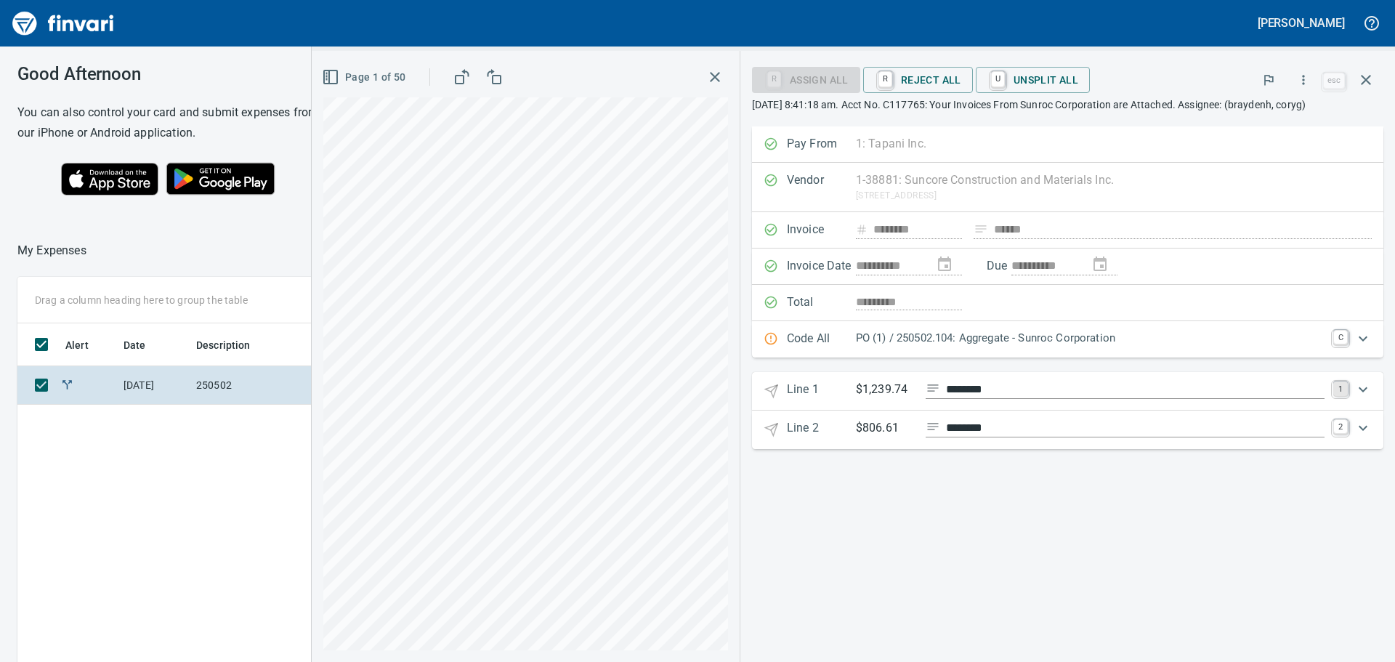 This screenshot has width=1395, height=662. Describe the element at coordinates (885, 79) in the screenshot. I see `a: R` at that location.